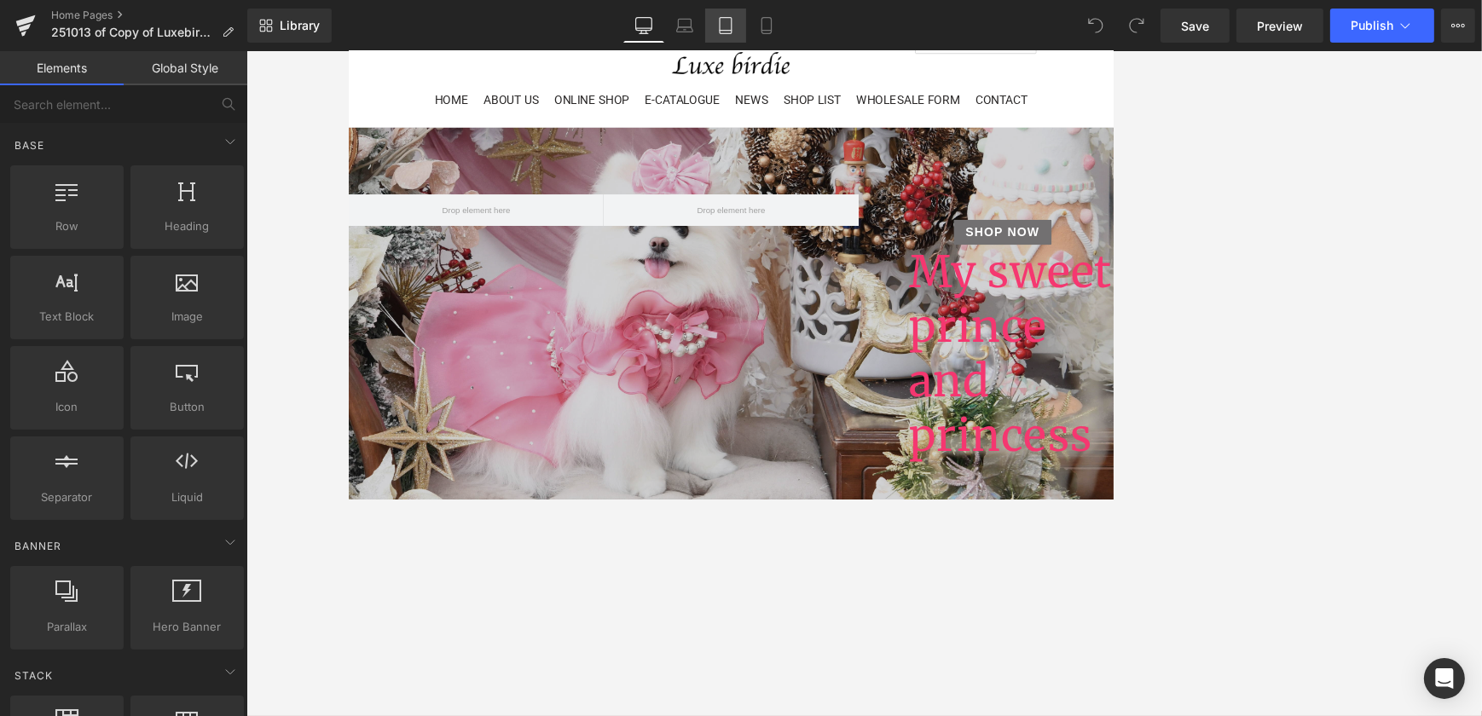 The width and height of the screenshot is (1482, 716). Describe the element at coordinates (1280, 26) in the screenshot. I see `span: Preview` at that location.